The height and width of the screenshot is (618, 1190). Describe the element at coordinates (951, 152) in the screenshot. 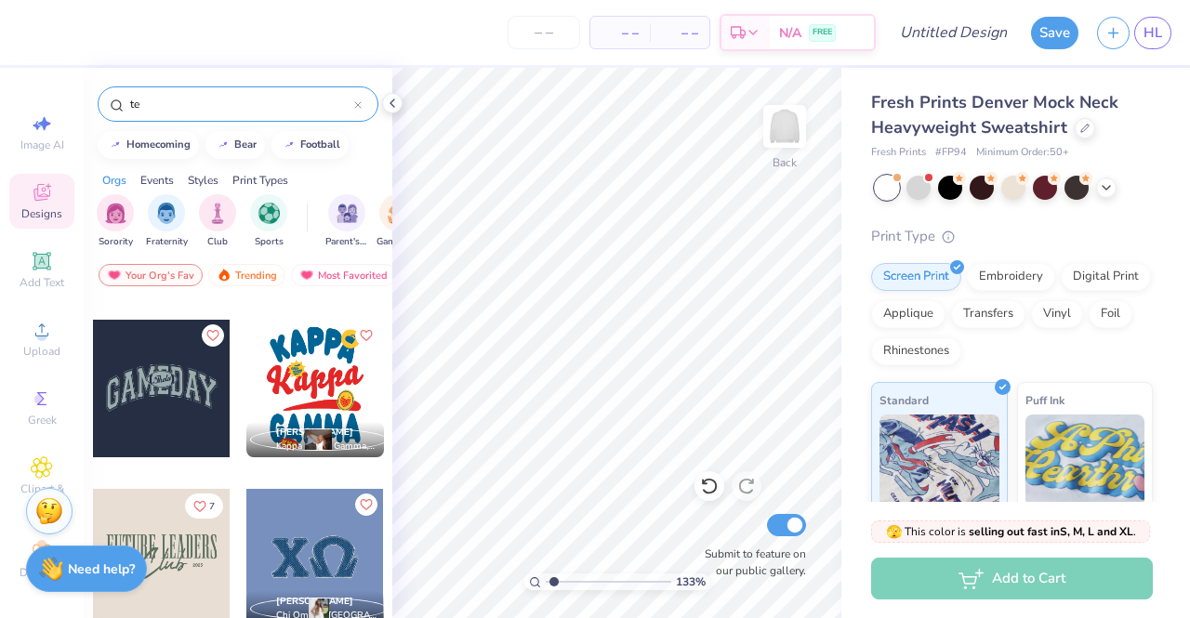

I see `span: # FP94` at that location.